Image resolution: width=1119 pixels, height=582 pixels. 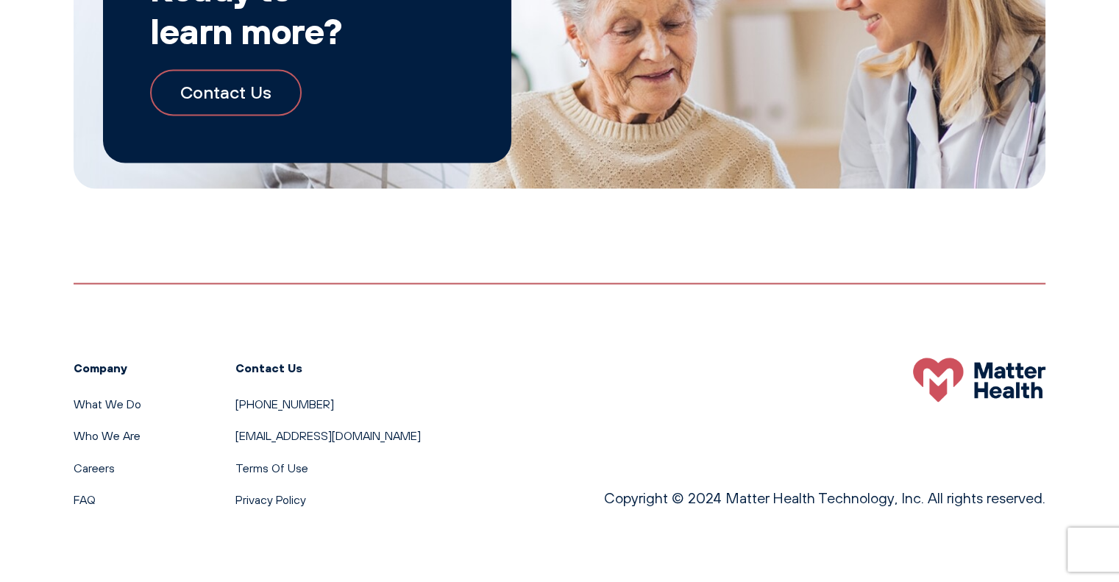 What do you see at coordinates (85, 499) in the screenshot?
I see `a: FAQ` at bounding box center [85, 499].